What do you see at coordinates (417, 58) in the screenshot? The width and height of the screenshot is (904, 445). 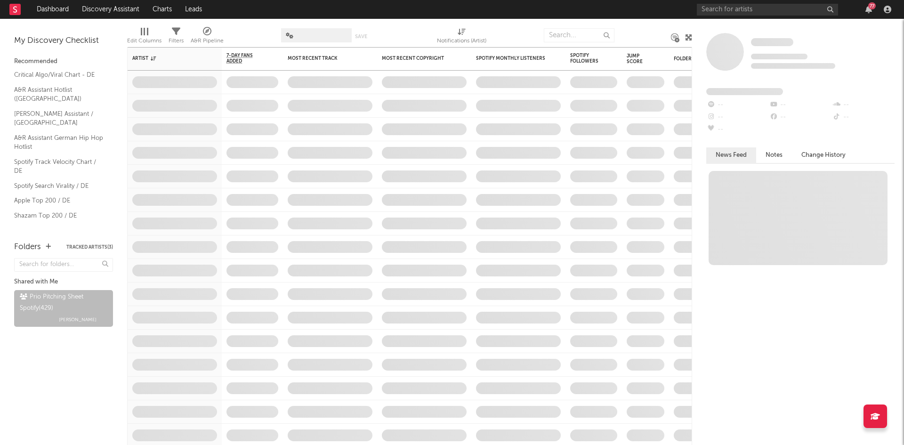 I see `div: Most Recent Copyright` at bounding box center [417, 58].